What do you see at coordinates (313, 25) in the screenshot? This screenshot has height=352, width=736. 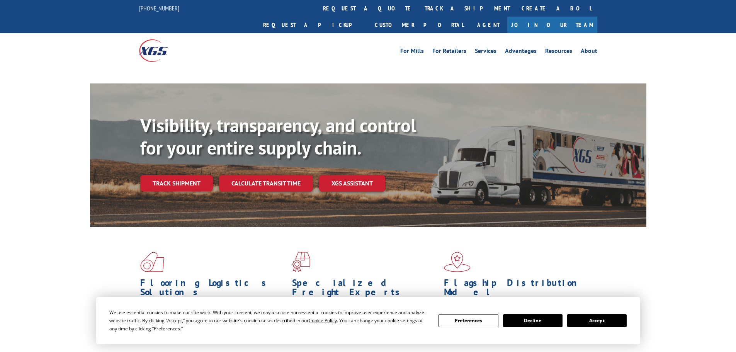 I see `a: Request a pickup` at bounding box center [313, 25].